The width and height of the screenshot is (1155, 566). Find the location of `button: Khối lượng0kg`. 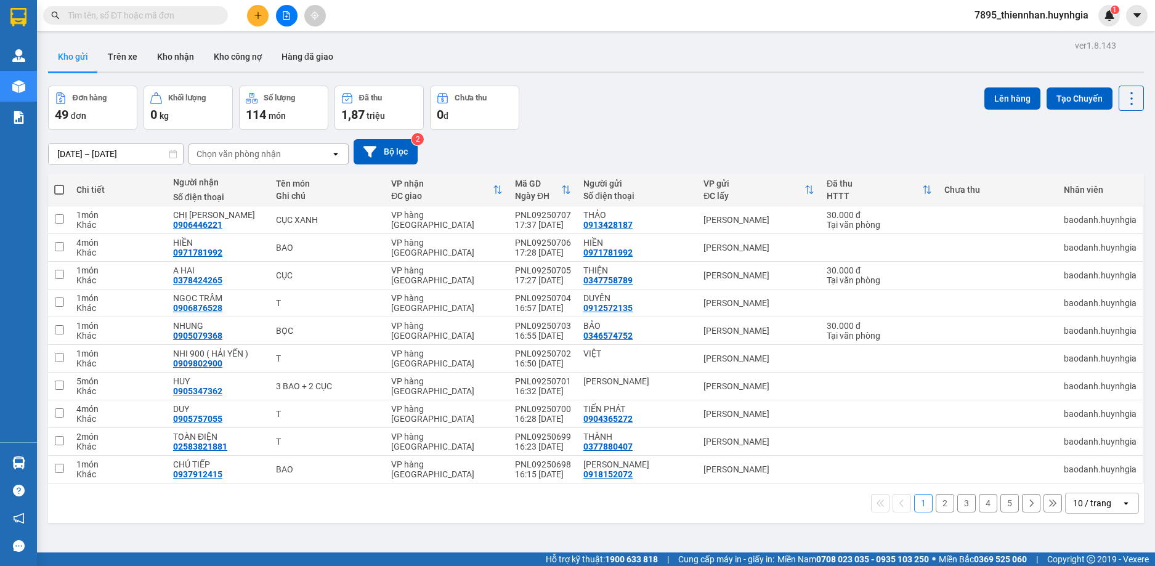

button: Khối lượng0kg is located at coordinates (188, 108).